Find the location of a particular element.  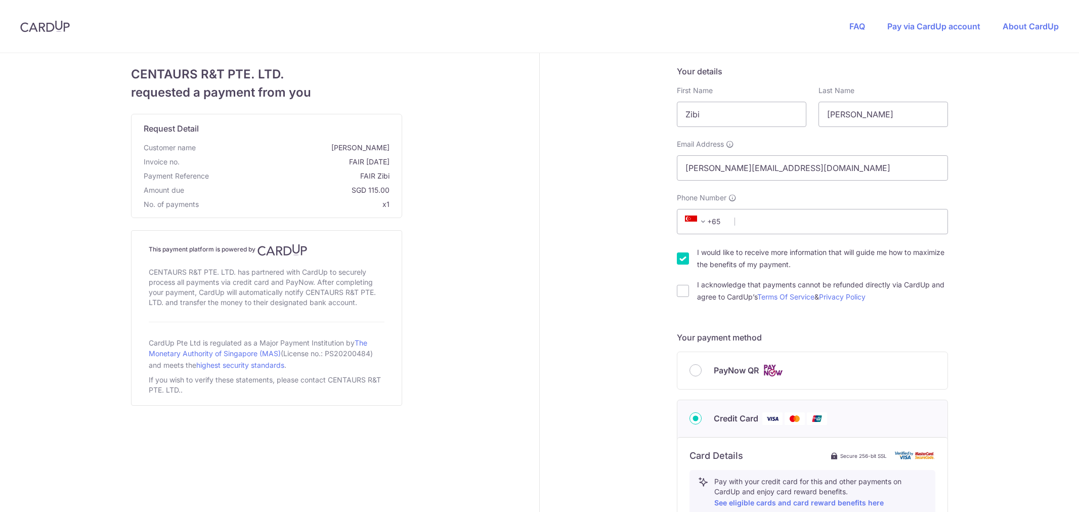

span: Amount due is located at coordinates (164, 190).